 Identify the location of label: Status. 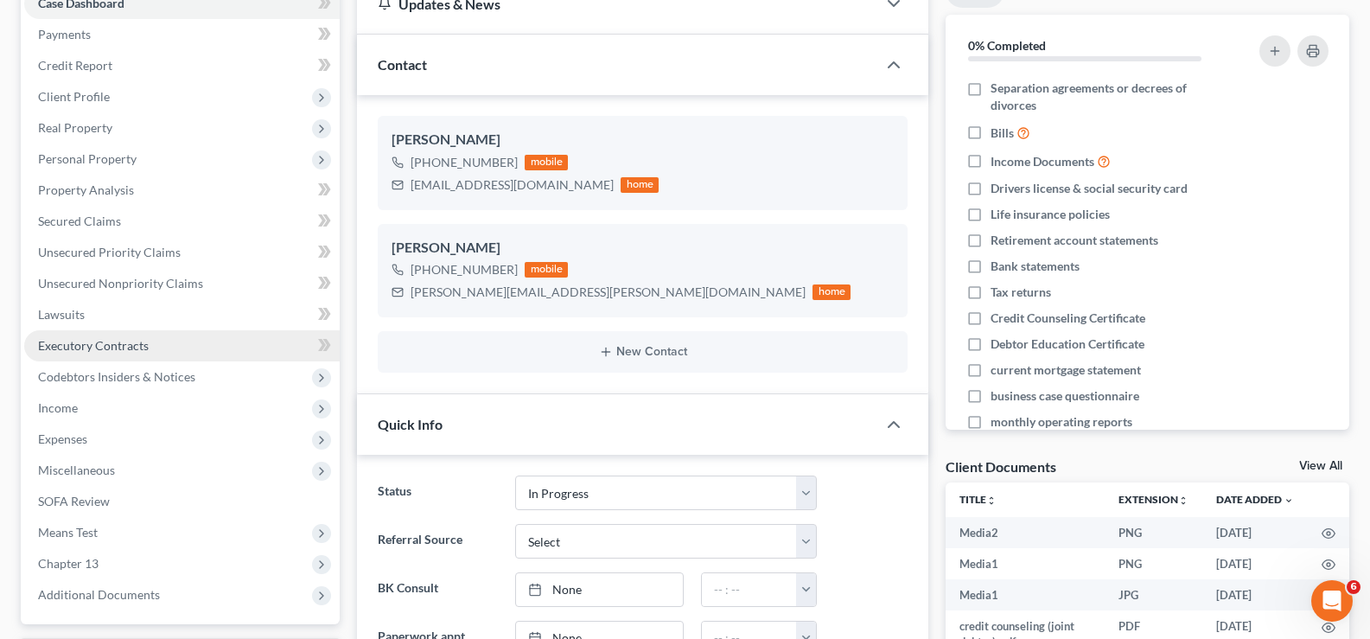
(437, 493).